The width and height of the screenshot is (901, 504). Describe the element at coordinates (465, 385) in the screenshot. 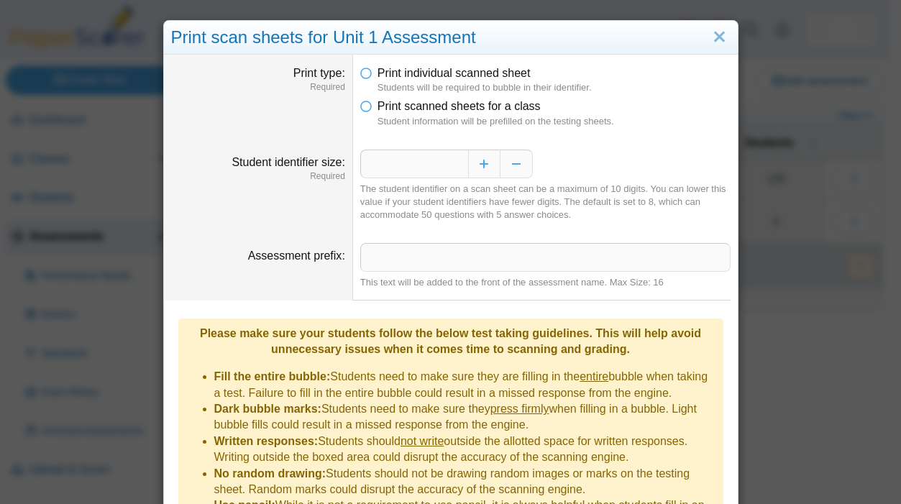

I see `li: Students need to make sure they are filling in the bubble when taking a test. Failure to fill in ...` at that location.